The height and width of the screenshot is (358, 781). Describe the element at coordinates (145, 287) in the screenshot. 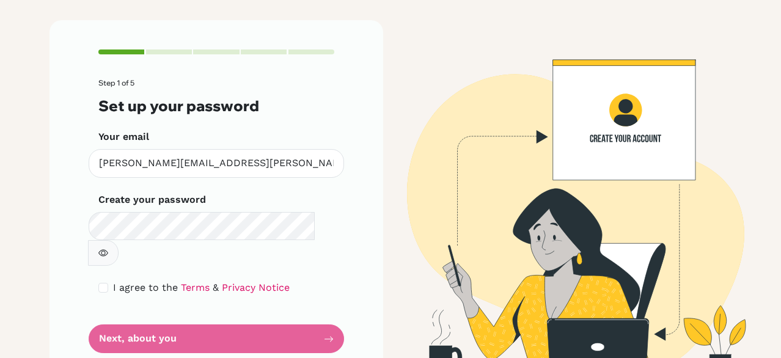

I see `span: I agree to the` at that location.